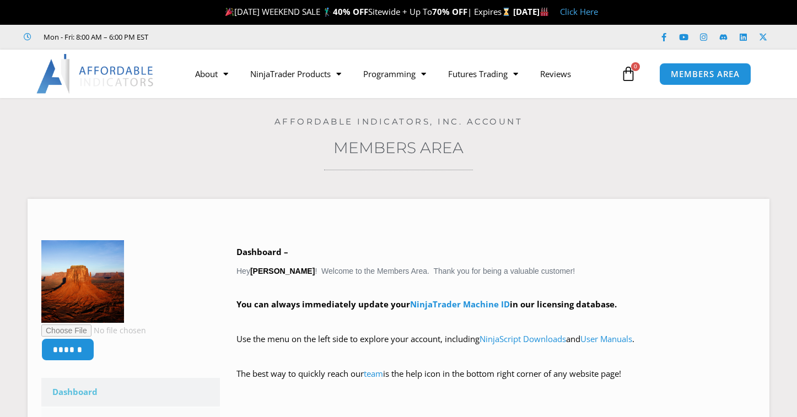  What do you see at coordinates (705, 74) in the screenshot?
I see `span: MEMBERS AREA` at bounding box center [705, 74].